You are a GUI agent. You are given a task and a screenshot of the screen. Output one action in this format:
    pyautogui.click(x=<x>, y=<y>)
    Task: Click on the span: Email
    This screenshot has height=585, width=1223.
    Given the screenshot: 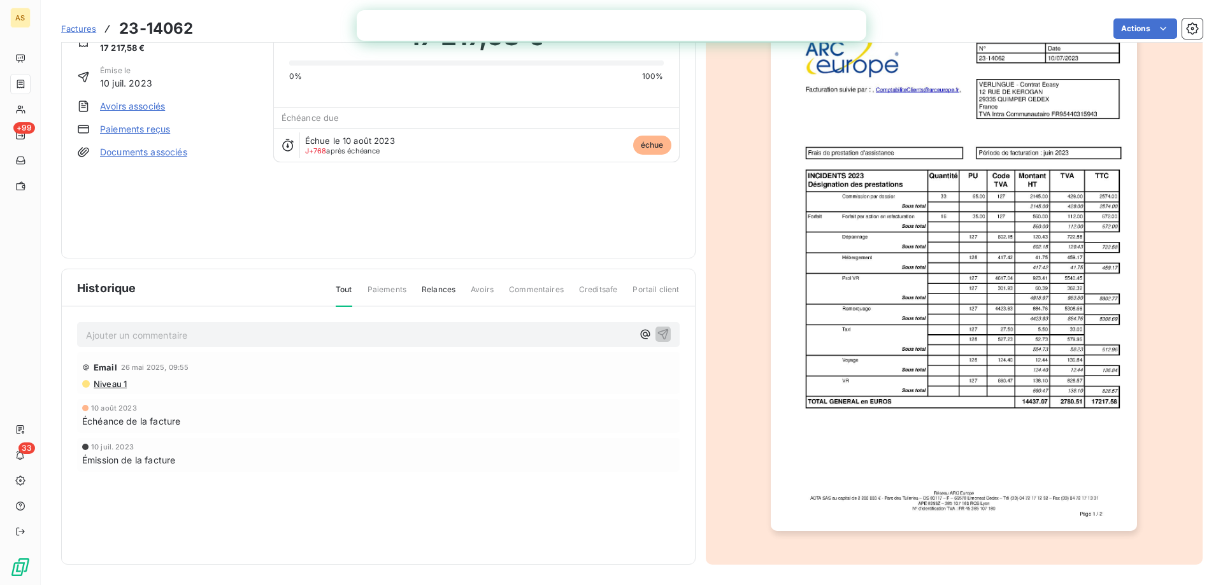 What is the action you would take?
    pyautogui.click(x=105, y=367)
    